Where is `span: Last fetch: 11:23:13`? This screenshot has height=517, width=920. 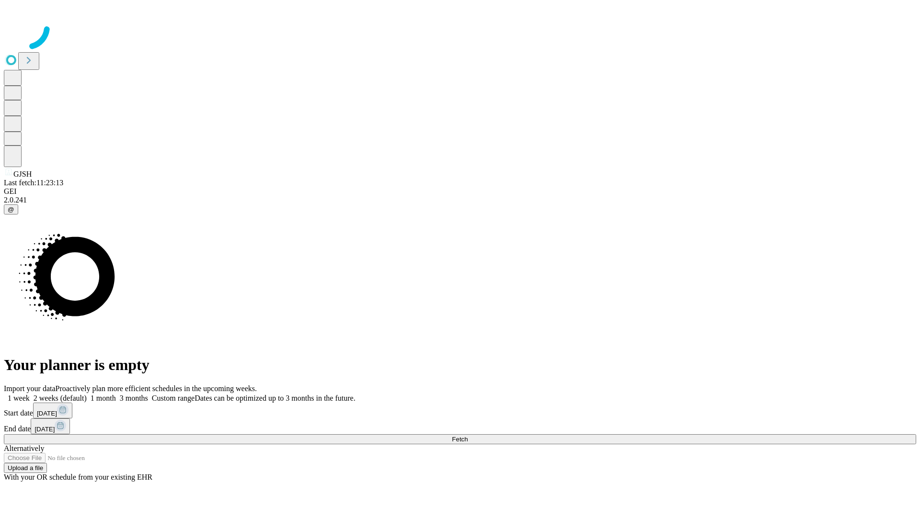 span: Last fetch: 11:23:13 is located at coordinates (34, 182).